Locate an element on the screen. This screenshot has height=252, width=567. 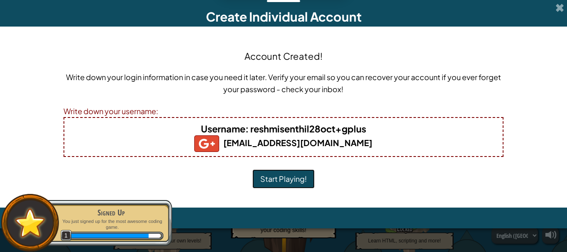
img: gplus_small.png is located at coordinates (207, 144).